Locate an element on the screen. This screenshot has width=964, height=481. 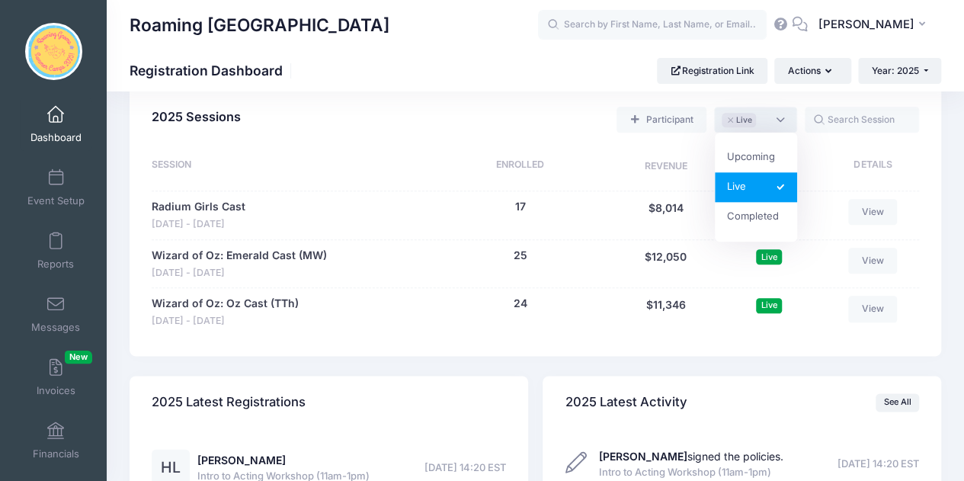
span: Financials is located at coordinates (56, 453).